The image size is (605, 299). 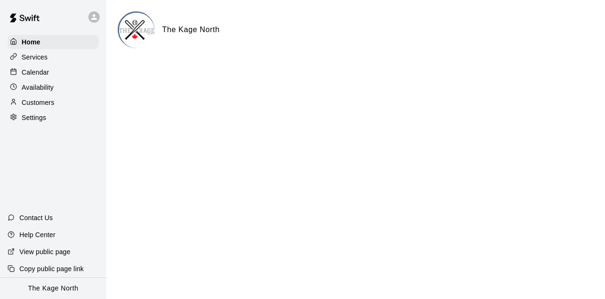 What do you see at coordinates (53, 103) in the screenshot?
I see `div: Customers` at bounding box center [53, 103].